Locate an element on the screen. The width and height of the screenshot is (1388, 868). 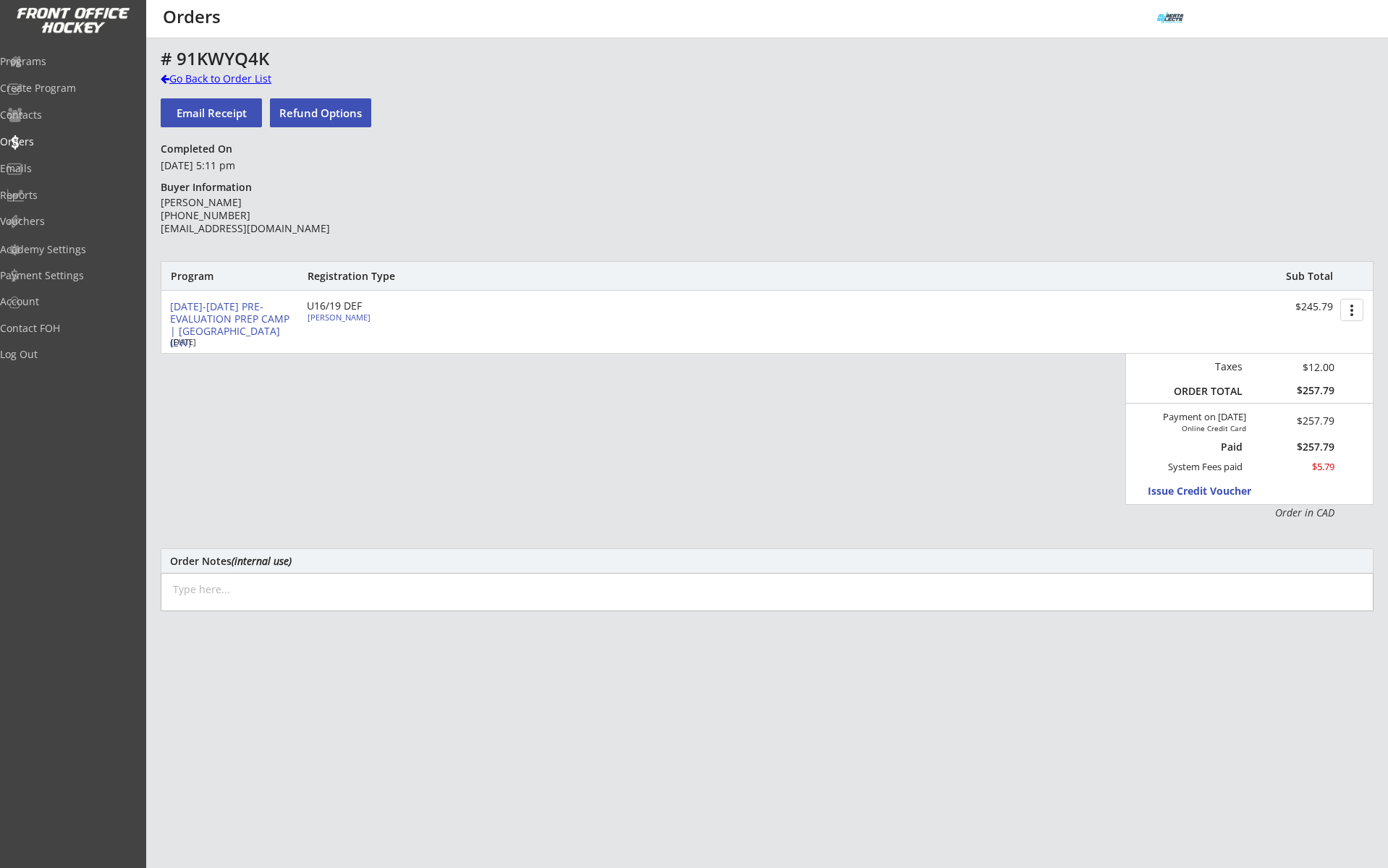
div: Buyer Information is located at coordinates (209, 187).